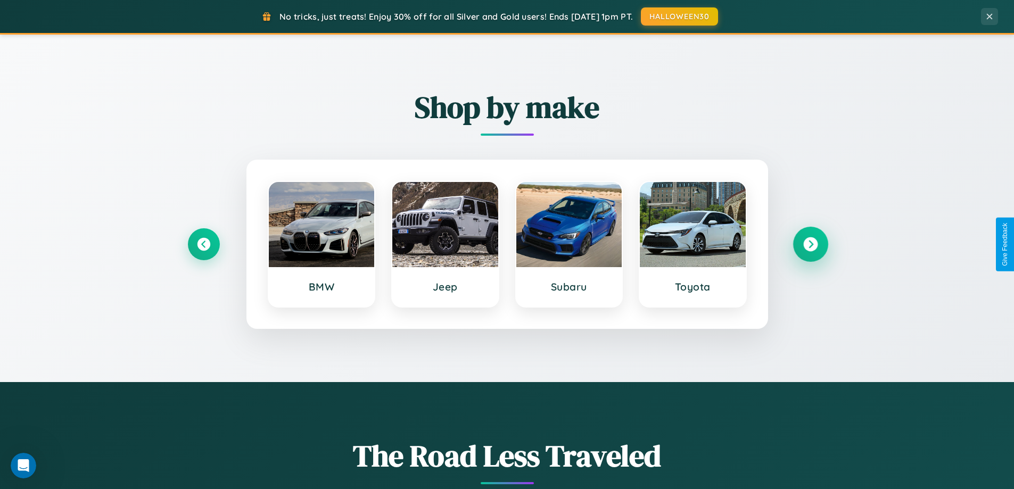 The height and width of the screenshot is (489, 1014). What do you see at coordinates (507, 456) in the screenshot?
I see `h1: The Road Less Traveled` at bounding box center [507, 456].